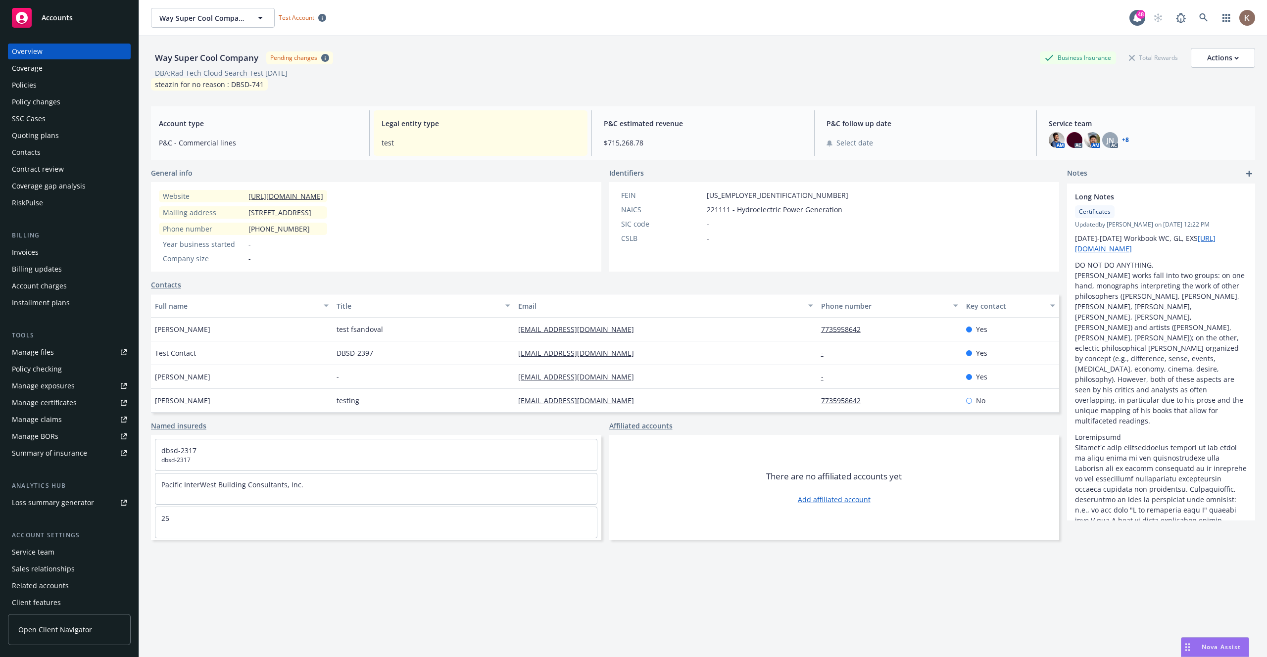 The image size is (1267, 657). I want to click on a: Contacts, so click(166, 284).